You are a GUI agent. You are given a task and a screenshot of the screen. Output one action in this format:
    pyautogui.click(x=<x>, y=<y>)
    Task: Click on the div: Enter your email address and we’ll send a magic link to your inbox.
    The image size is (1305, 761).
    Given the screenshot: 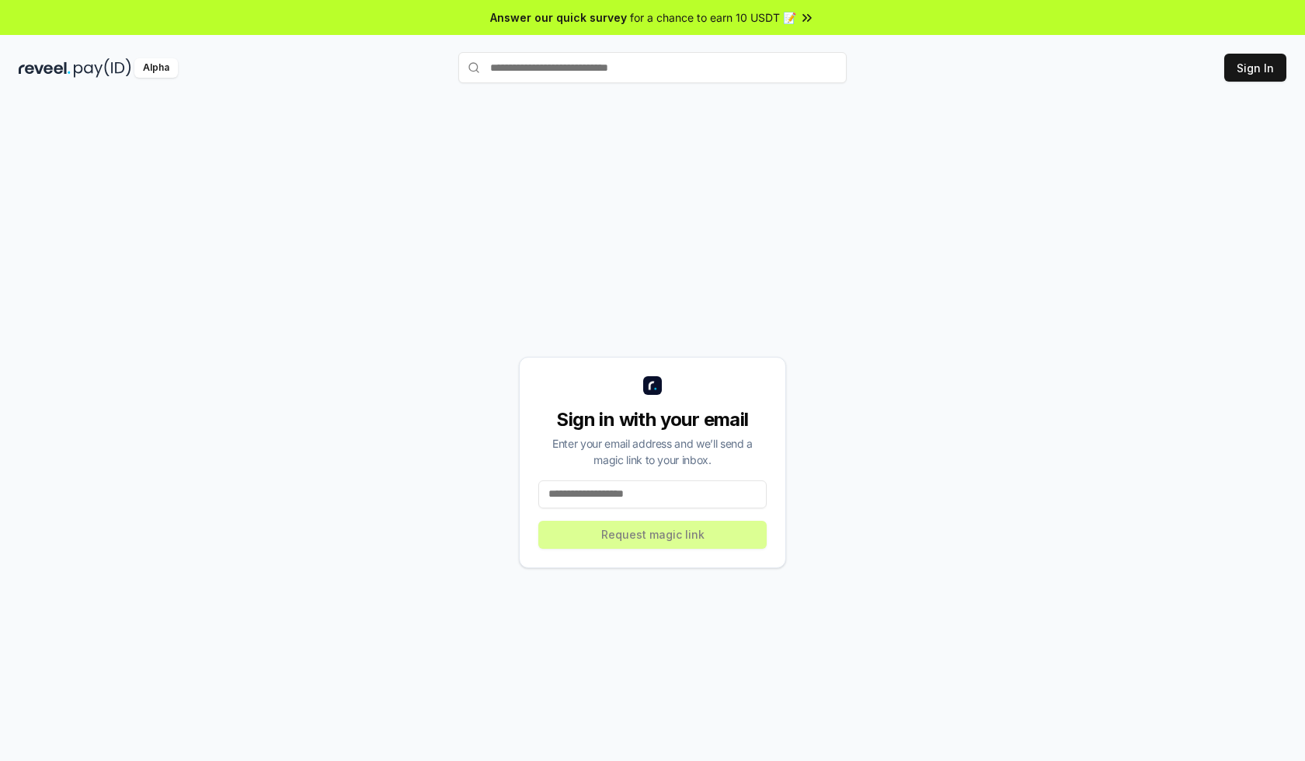 What is the action you would take?
    pyautogui.click(x=653, y=451)
    